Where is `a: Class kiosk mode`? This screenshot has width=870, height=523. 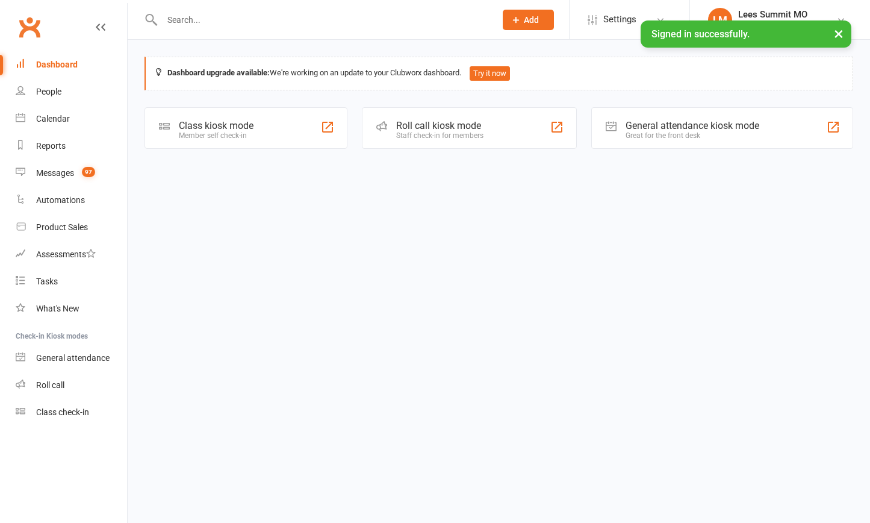
a: Class kiosk mode is located at coordinates (71, 412).